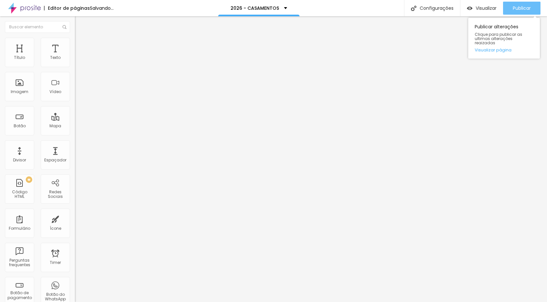  I want to click on input: Buscar elemento, so click(37, 27).